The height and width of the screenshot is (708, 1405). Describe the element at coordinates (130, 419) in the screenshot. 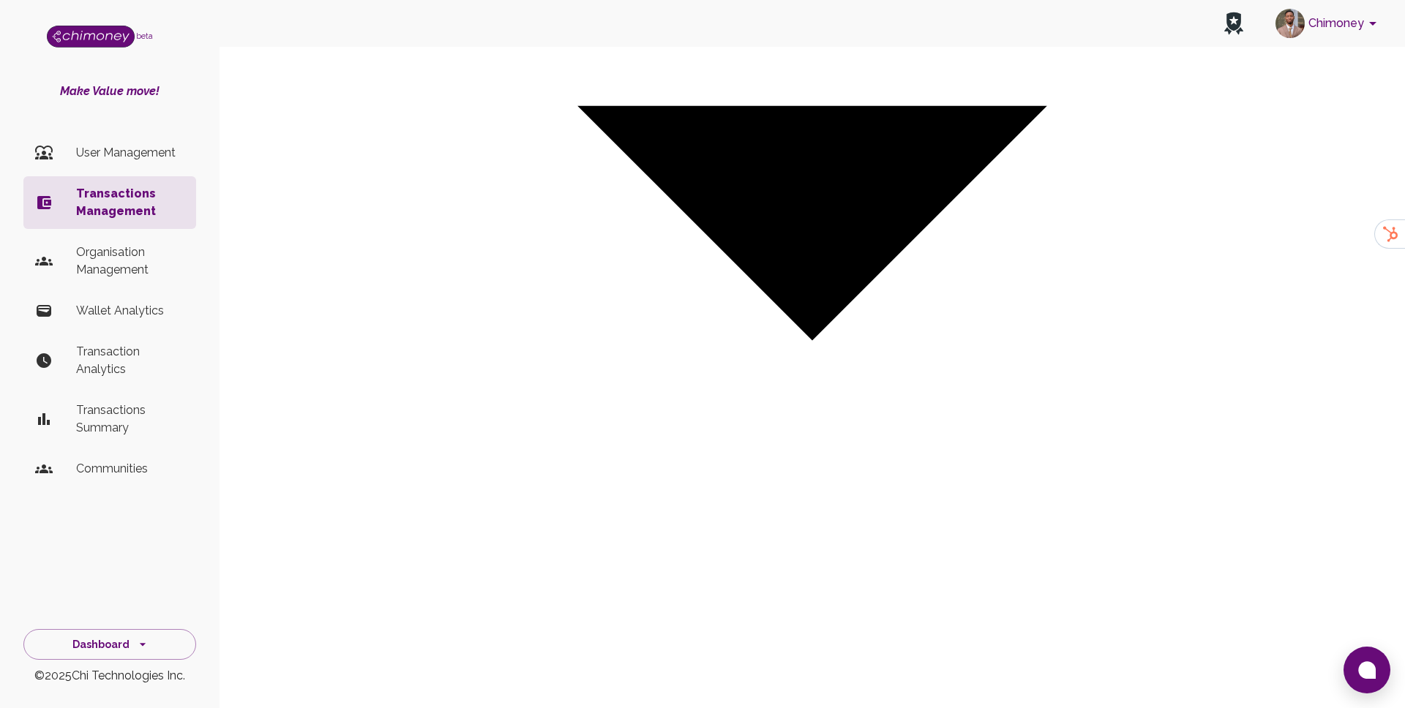

I see `p: Transactions Summary` at that location.